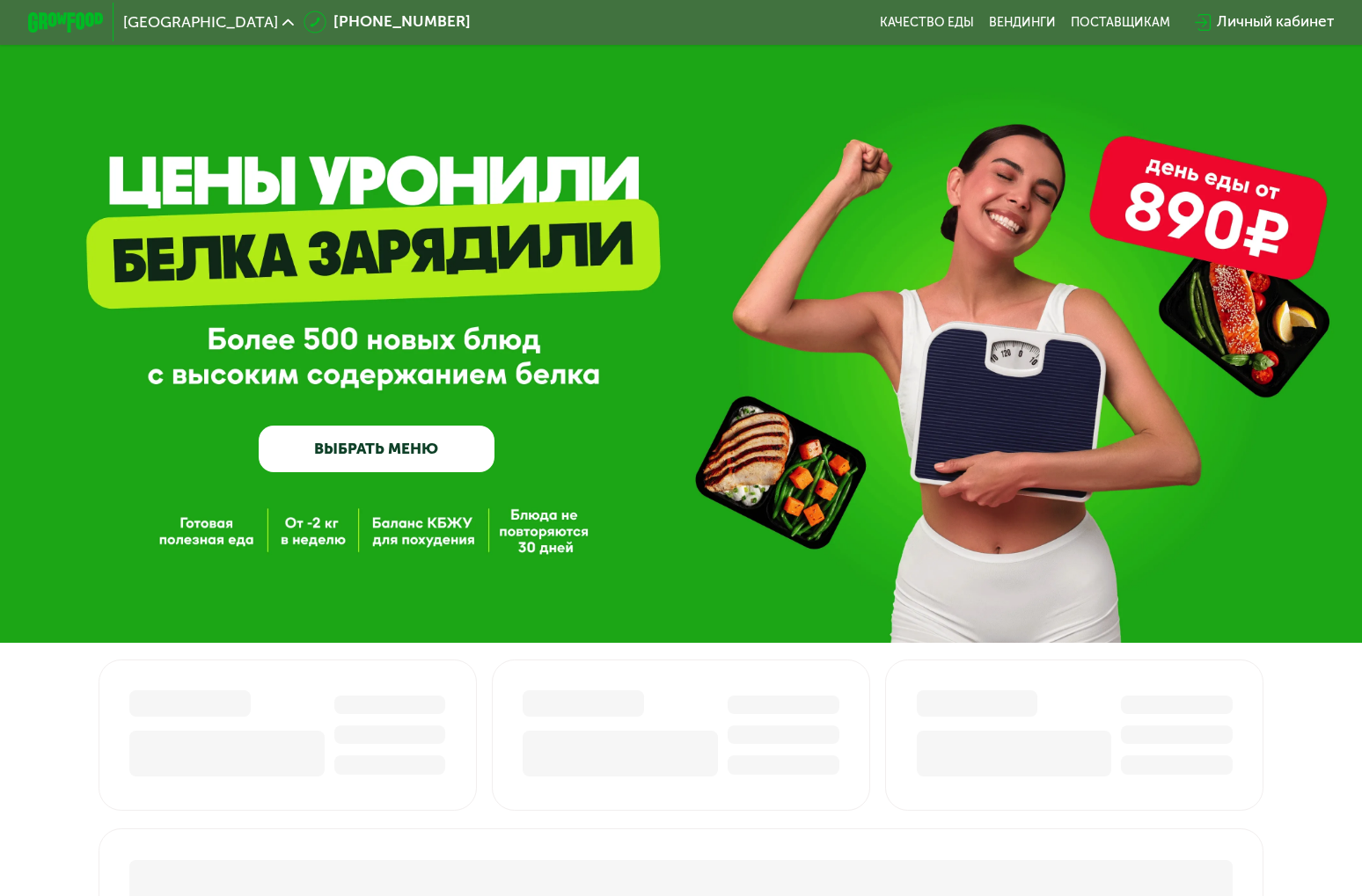  Describe the element at coordinates (1119, 22) in the screenshot. I see `div: поставщикам` at that location.